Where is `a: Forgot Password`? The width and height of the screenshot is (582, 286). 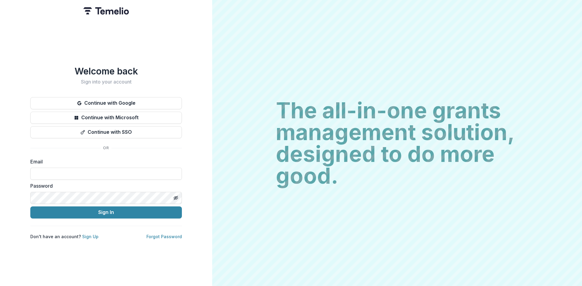 a: Forgot Password is located at coordinates (164, 237).